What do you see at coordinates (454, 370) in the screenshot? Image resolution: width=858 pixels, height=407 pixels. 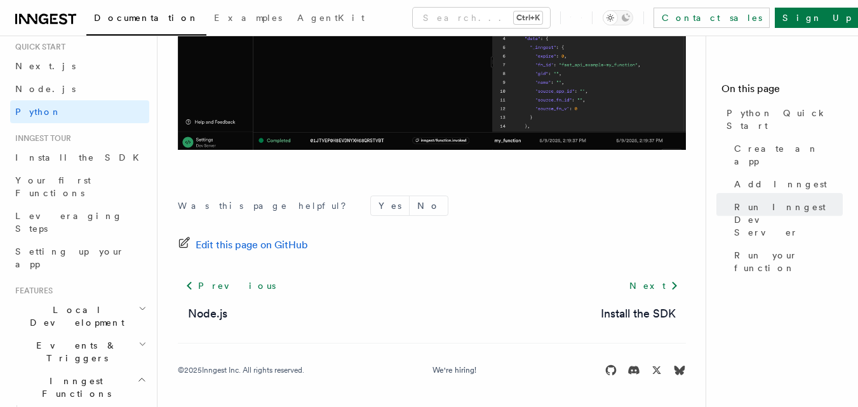 I see `a: We're hiring!` at bounding box center [454, 370].